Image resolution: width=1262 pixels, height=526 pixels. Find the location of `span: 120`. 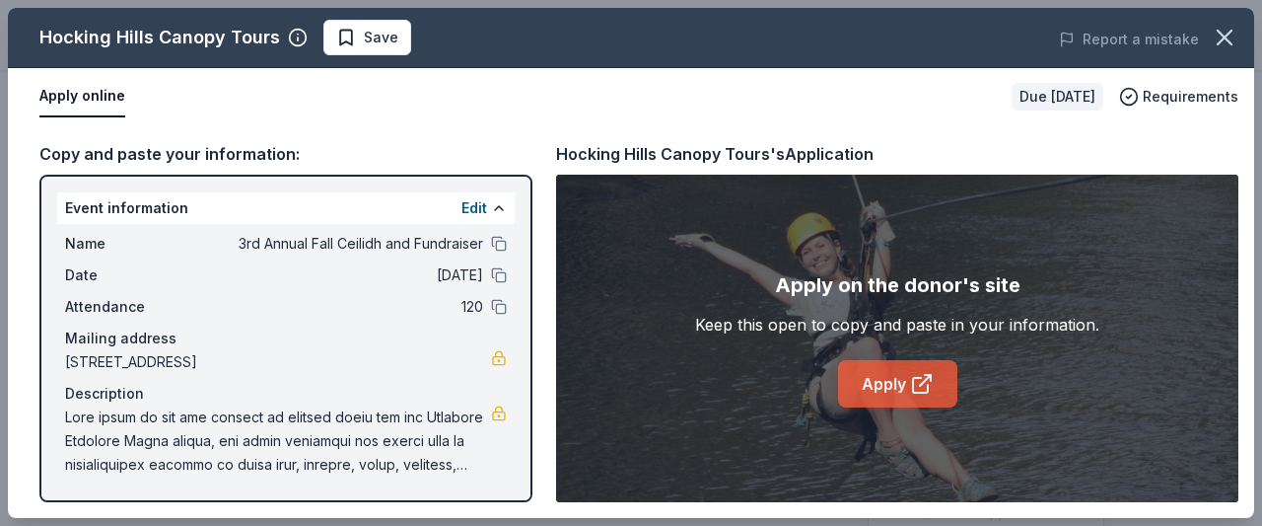

span: 120 is located at coordinates (340, 307).